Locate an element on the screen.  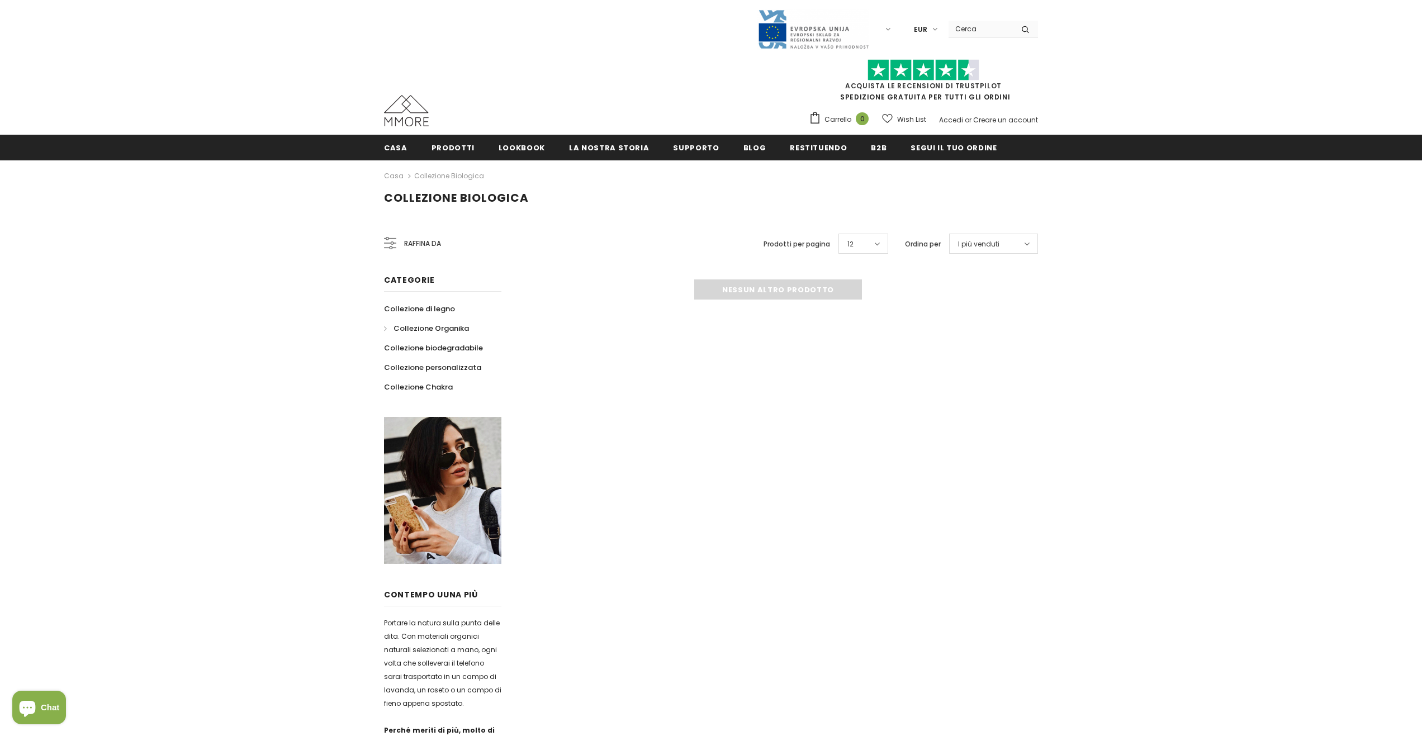
a: Collezione Organika is located at coordinates (427, 328).